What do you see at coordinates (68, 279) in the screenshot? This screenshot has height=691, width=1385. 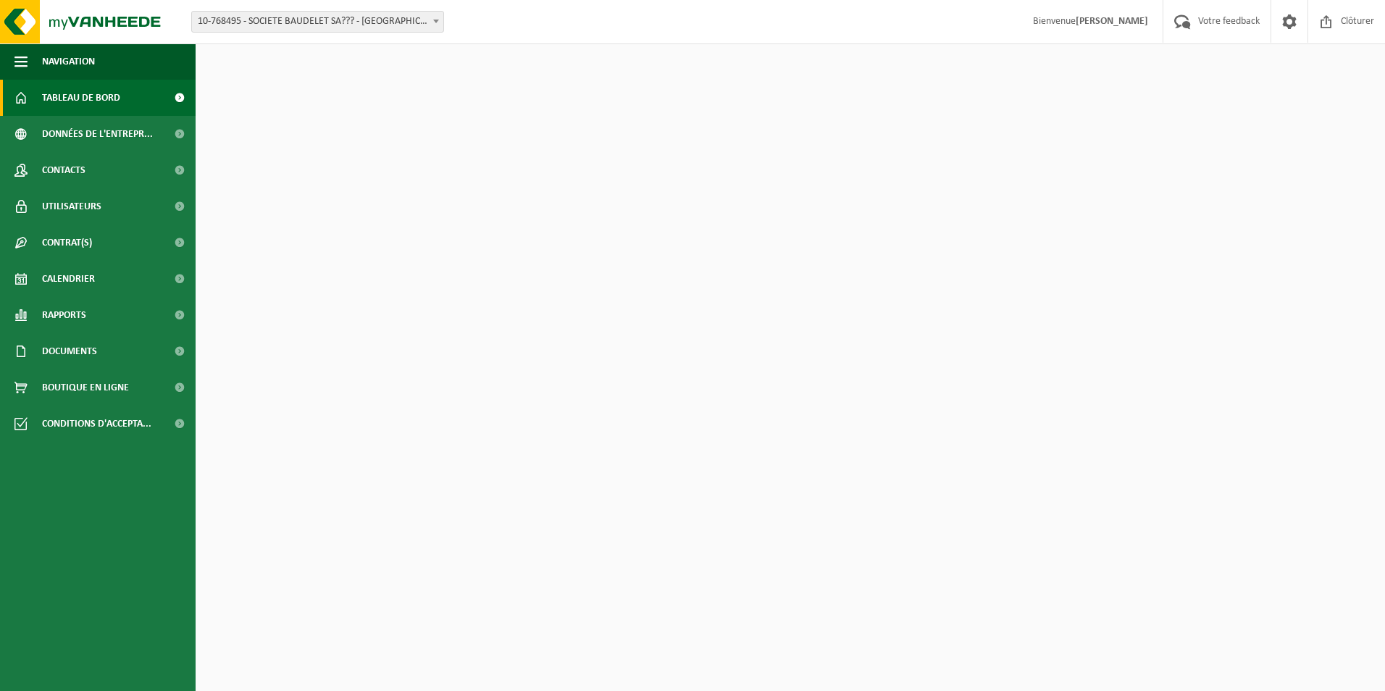 I see `span: Calendrier` at bounding box center [68, 279].